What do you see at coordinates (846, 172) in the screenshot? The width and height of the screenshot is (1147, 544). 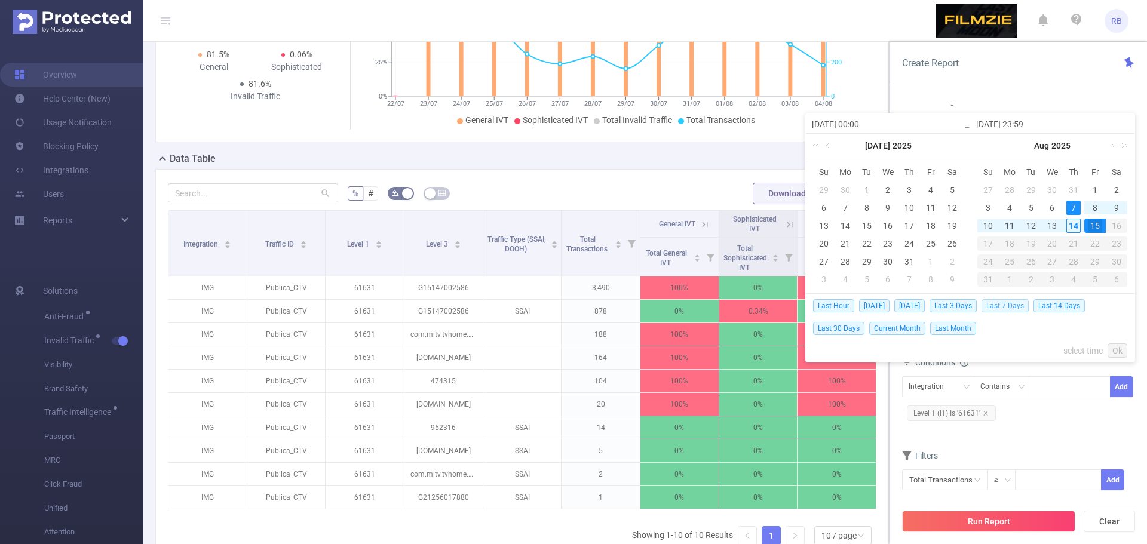 I see `th: Mon` at bounding box center [846, 172].